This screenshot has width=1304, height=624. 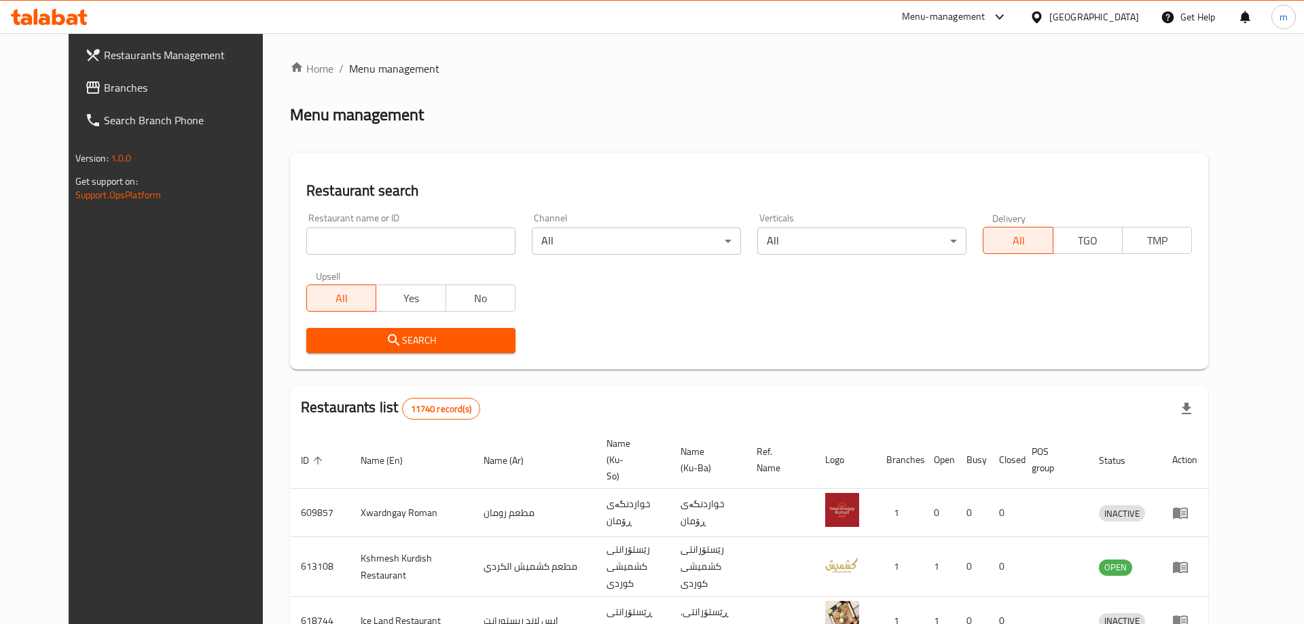 I want to click on div: Export file, so click(x=1187, y=409).